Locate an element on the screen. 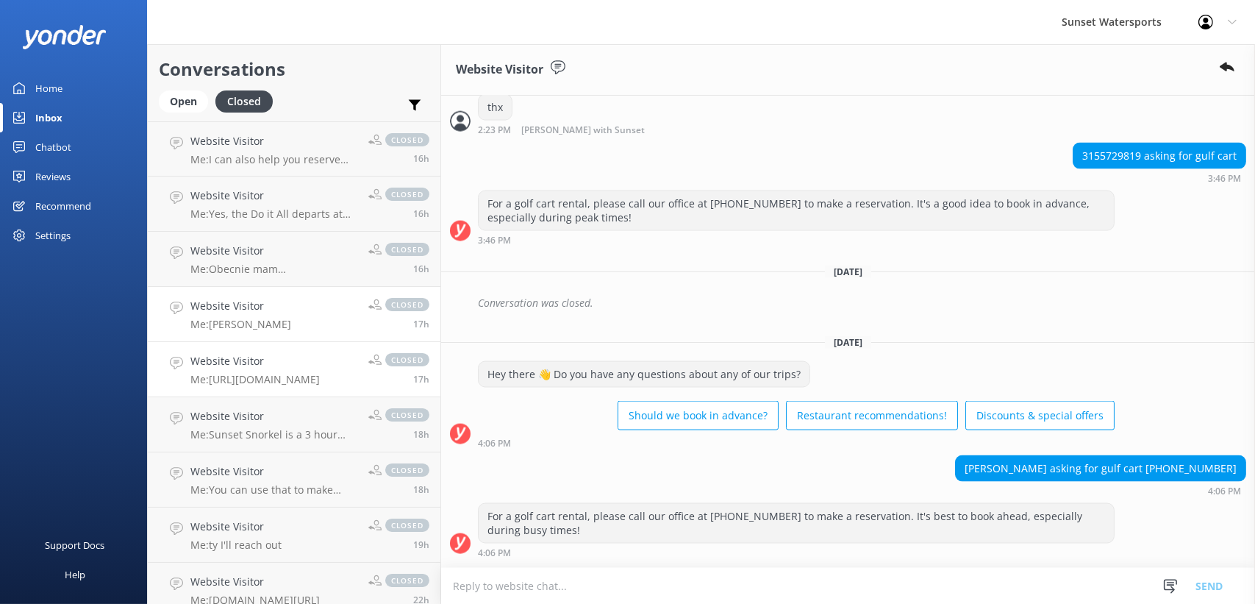  span: Sep 03 2025 04:03pm (UTC -05:00) America/Cancun is located at coordinates (421, 158).